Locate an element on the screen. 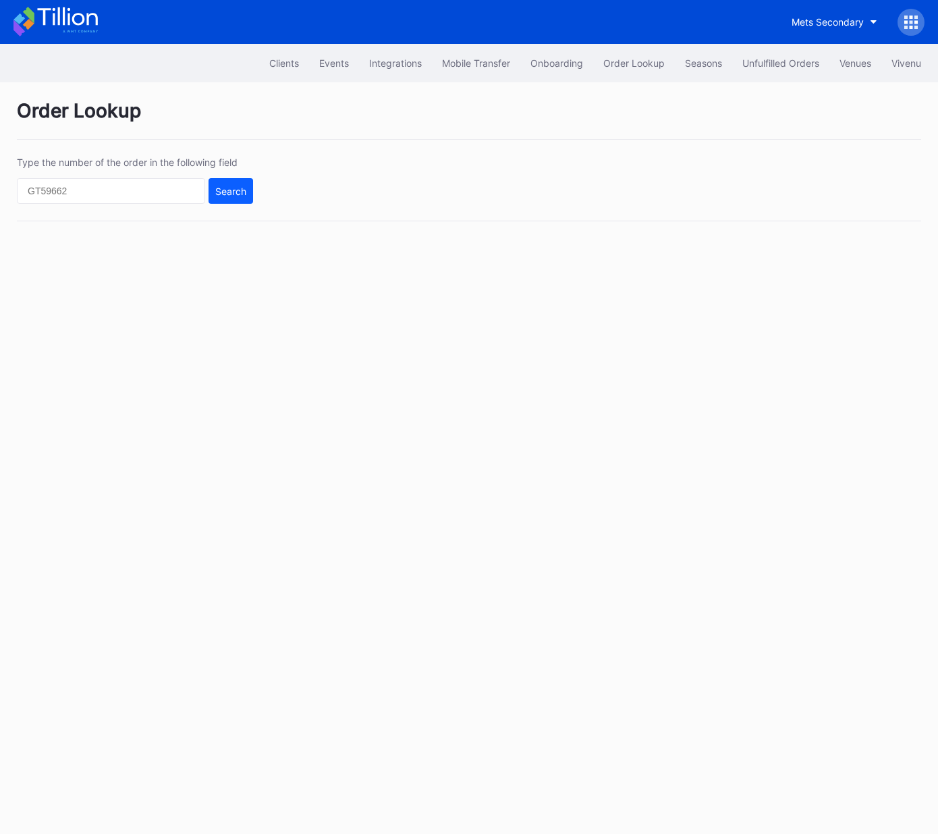 The height and width of the screenshot is (834, 938). a: Onboarding is located at coordinates (557, 63).